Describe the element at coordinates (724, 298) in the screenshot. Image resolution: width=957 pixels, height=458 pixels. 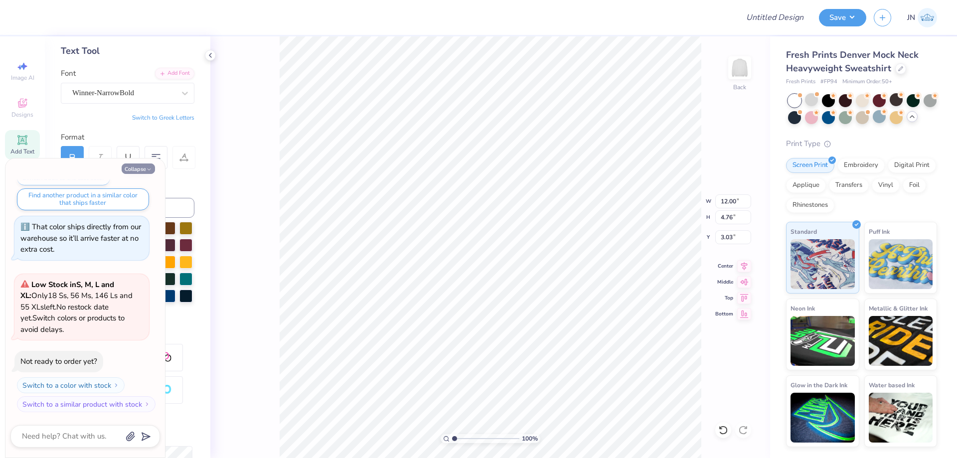
I see `span: Top` at that location.